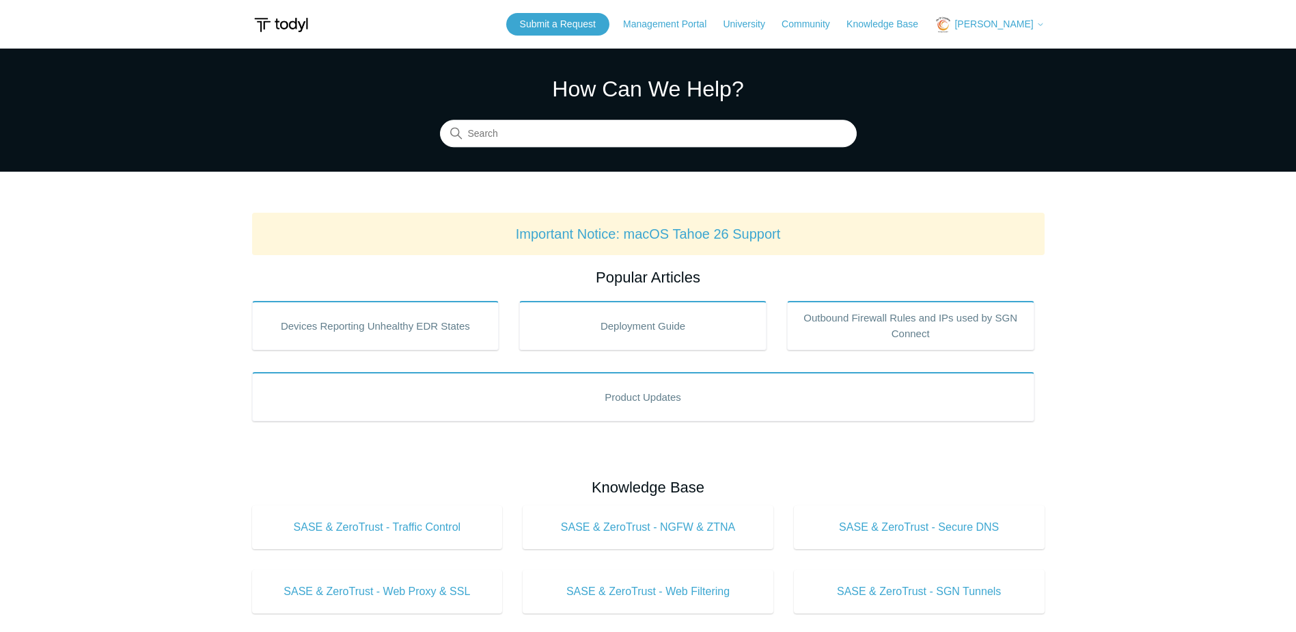 The width and height of the screenshot is (1296, 632). I want to click on span: SASE & ZeroTrust - SGN Tunnels, so click(919, 591).